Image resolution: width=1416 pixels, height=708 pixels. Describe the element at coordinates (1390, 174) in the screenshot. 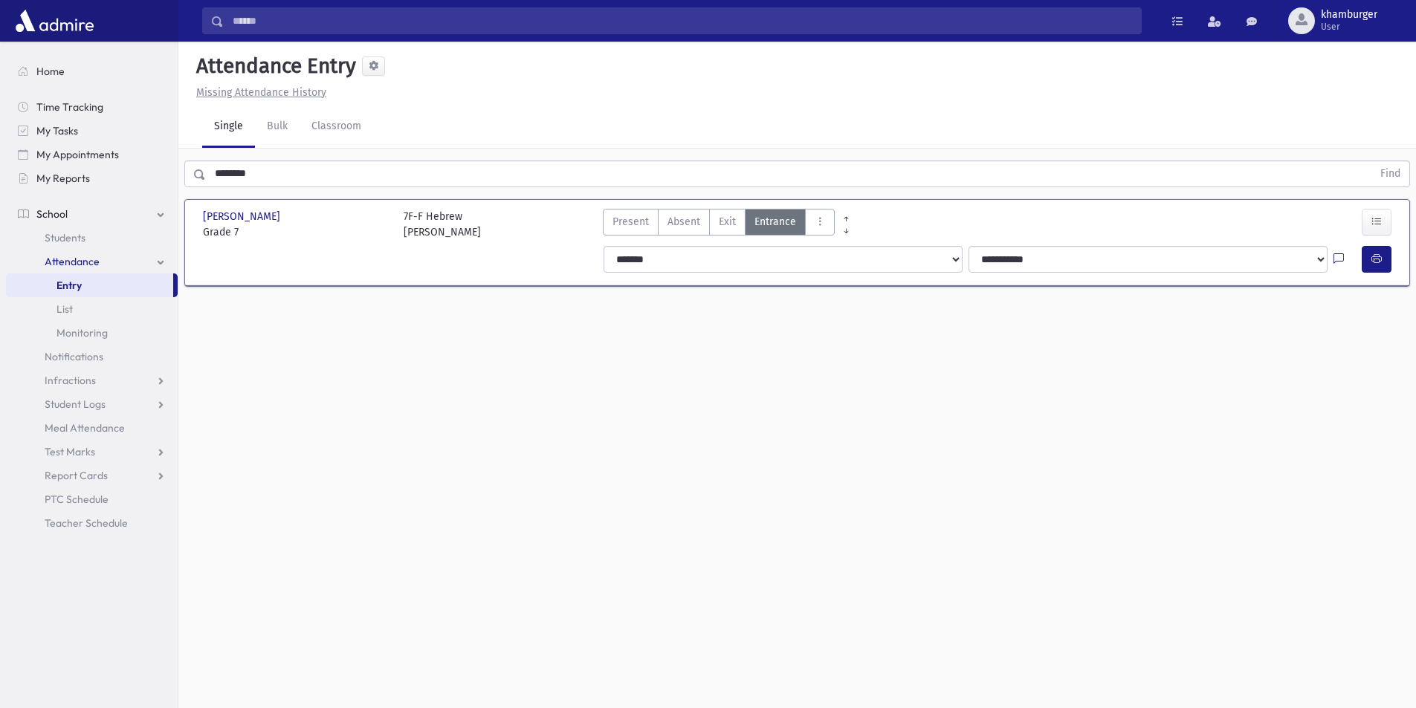

I see `button: Find` at that location.